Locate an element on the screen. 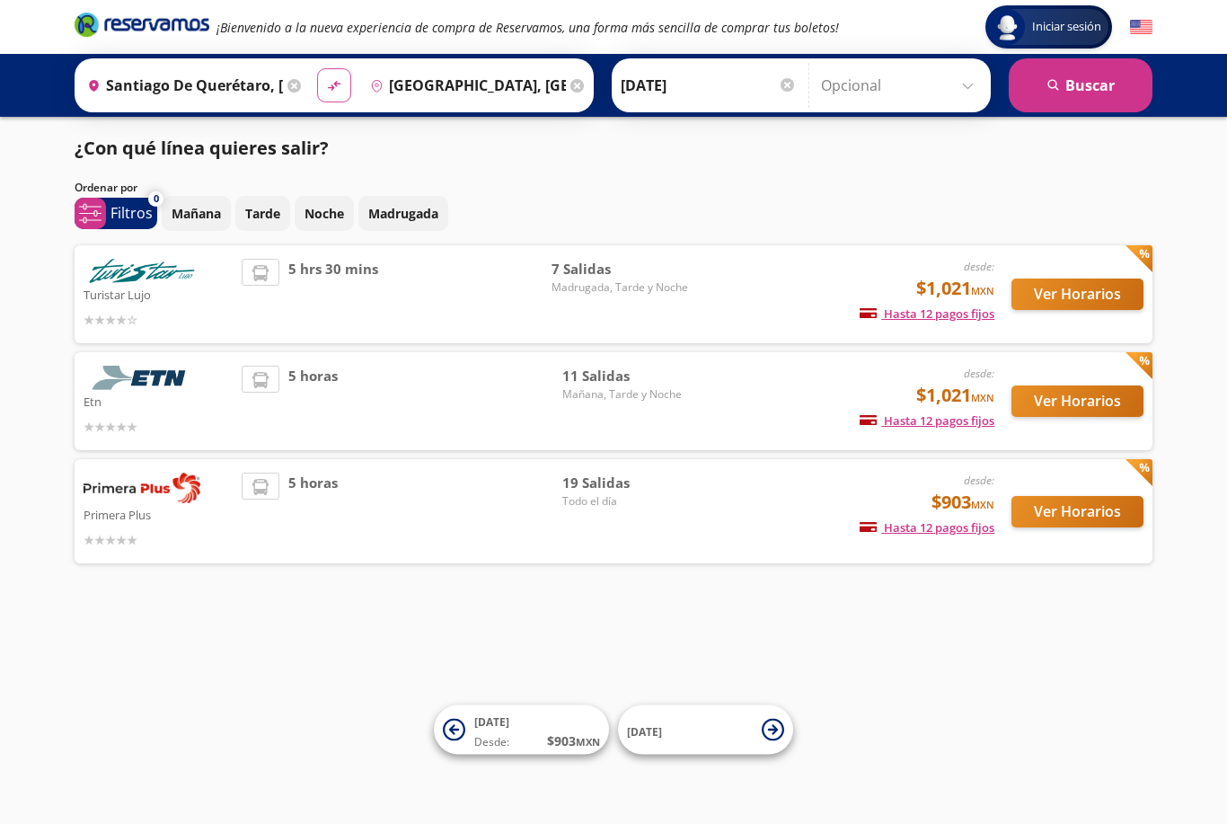  i: Brand Logo is located at coordinates (142, 24).